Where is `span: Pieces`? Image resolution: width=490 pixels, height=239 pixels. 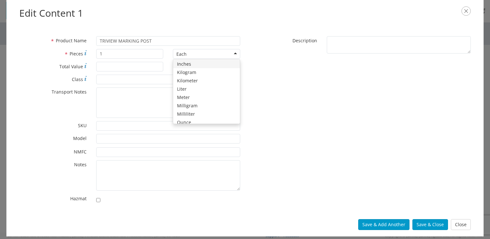
span: Pieces is located at coordinates (76, 54).